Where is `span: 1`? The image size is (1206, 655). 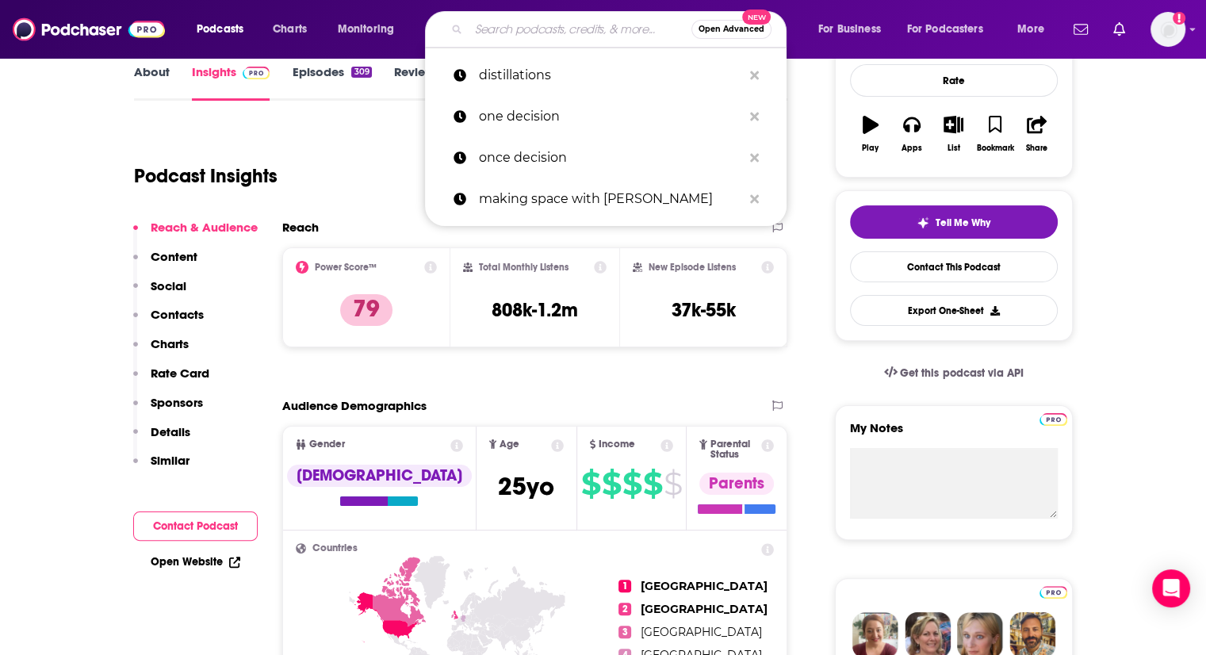 span: 1 is located at coordinates (625, 586).